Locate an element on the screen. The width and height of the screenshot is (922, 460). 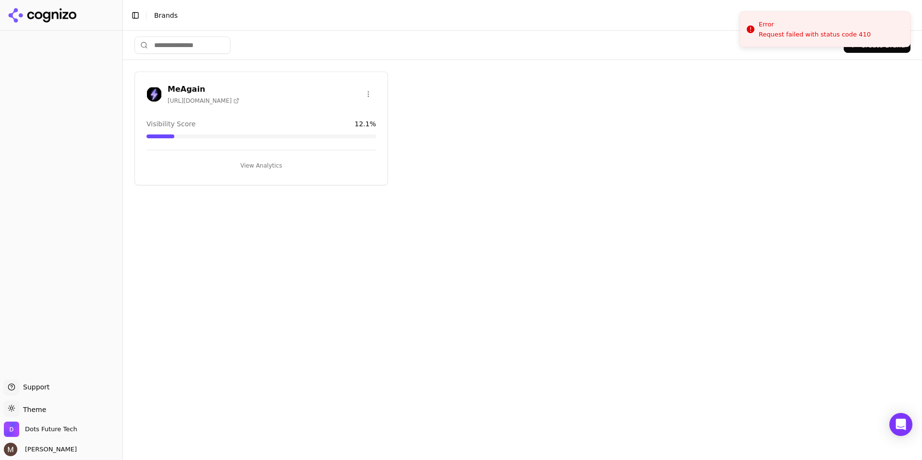
span: Theme is located at coordinates (33, 410).